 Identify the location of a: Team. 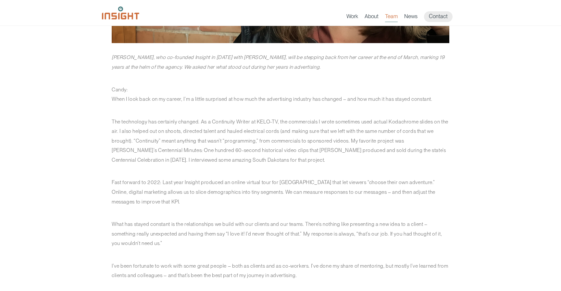
(391, 18).